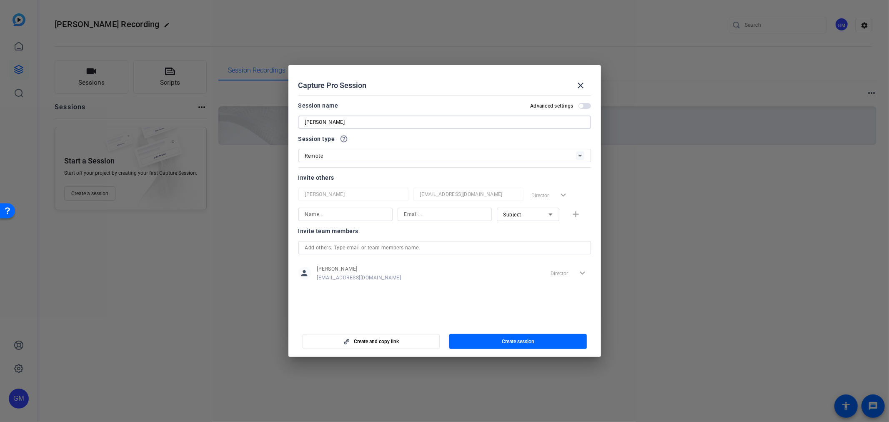  I want to click on div: Invite team members, so click(445, 231).